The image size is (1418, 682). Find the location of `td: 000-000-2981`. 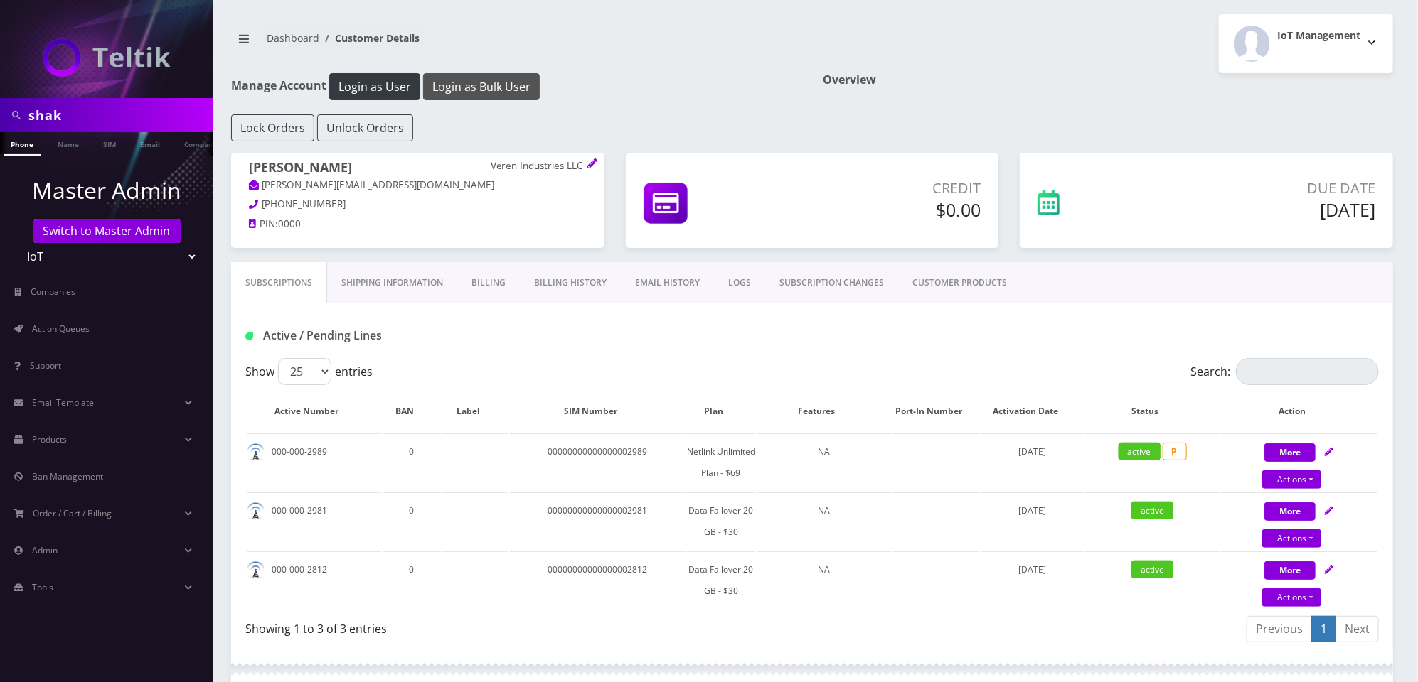

td: 000-000-2981 is located at coordinates (314, 521).